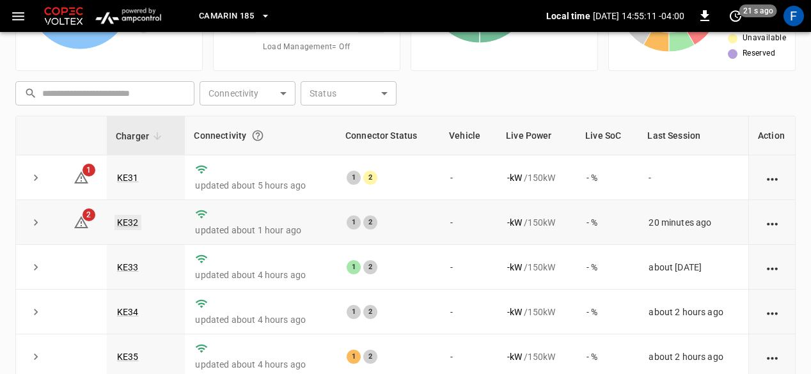 The image size is (811, 374). Describe the element at coordinates (771, 136) in the screenshot. I see `th: Action` at that location.